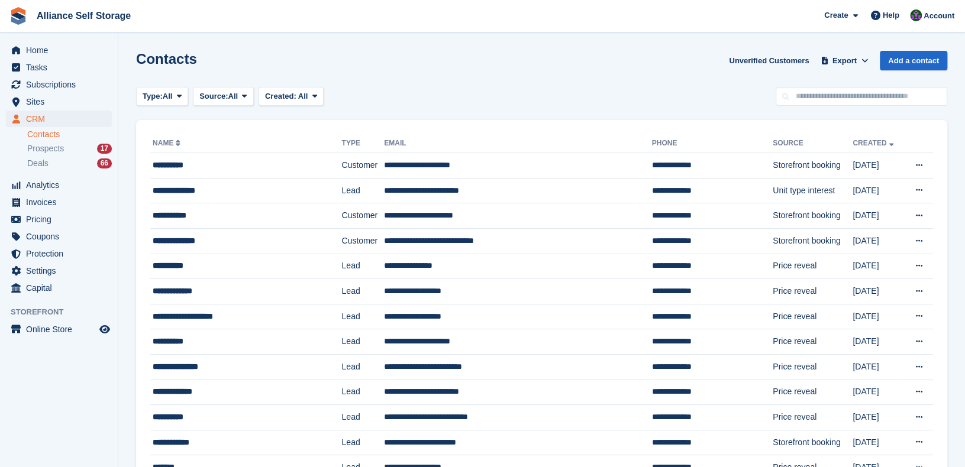 The image size is (965, 467). Describe the element at coordinates (105, 329) in the screenshot. I see `a: Preview store` at that location.